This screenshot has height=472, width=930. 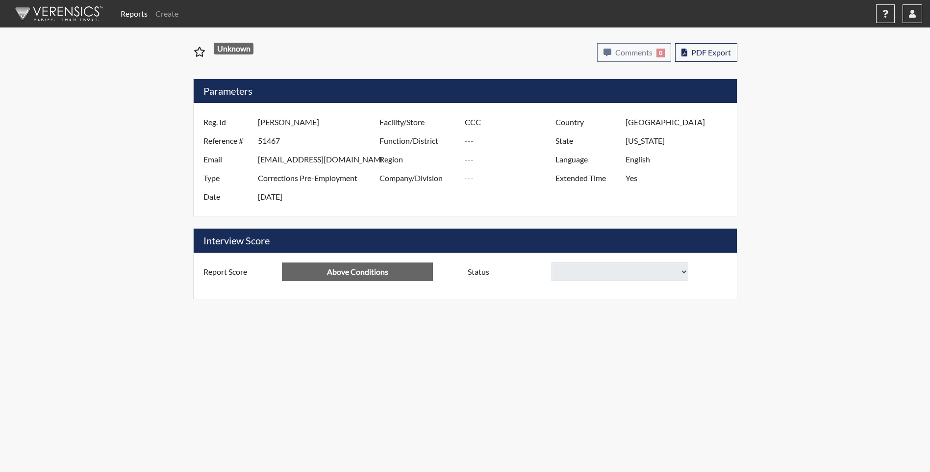 What do you see at coordinates (419, 141) in the screenshot?
I see `label: Function/District` at bounding box center [419, 141].